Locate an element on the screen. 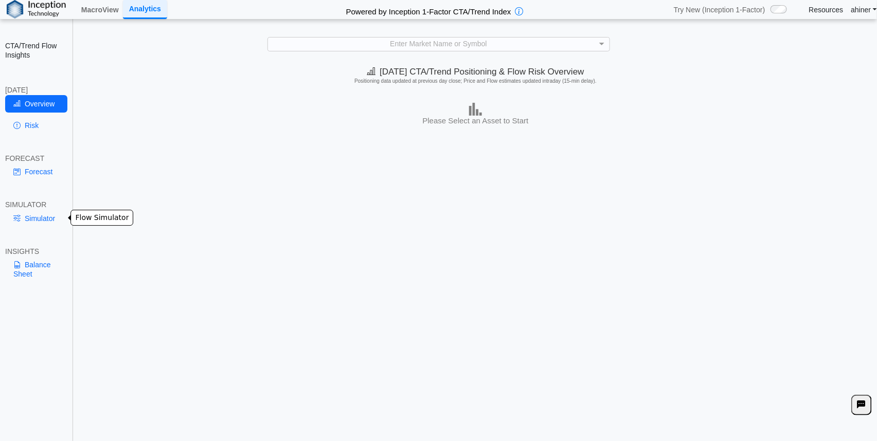 This screenshot has height=441, width=877. a: Risk is located at coordinates (36, 126).